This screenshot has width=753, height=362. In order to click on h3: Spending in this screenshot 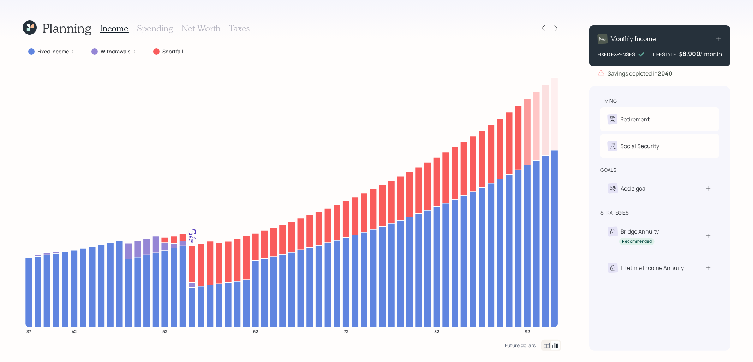, I will do `click(155, 28)`.